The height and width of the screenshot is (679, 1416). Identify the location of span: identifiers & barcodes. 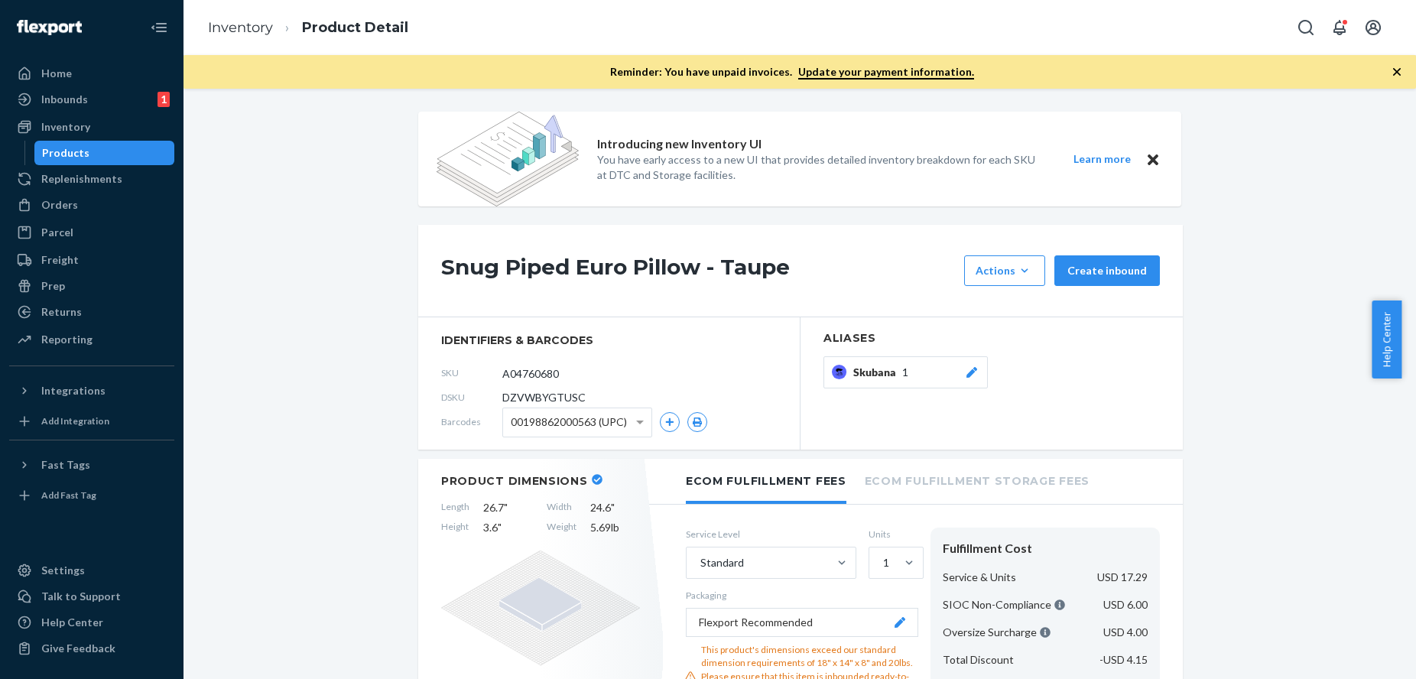
(609, 340).